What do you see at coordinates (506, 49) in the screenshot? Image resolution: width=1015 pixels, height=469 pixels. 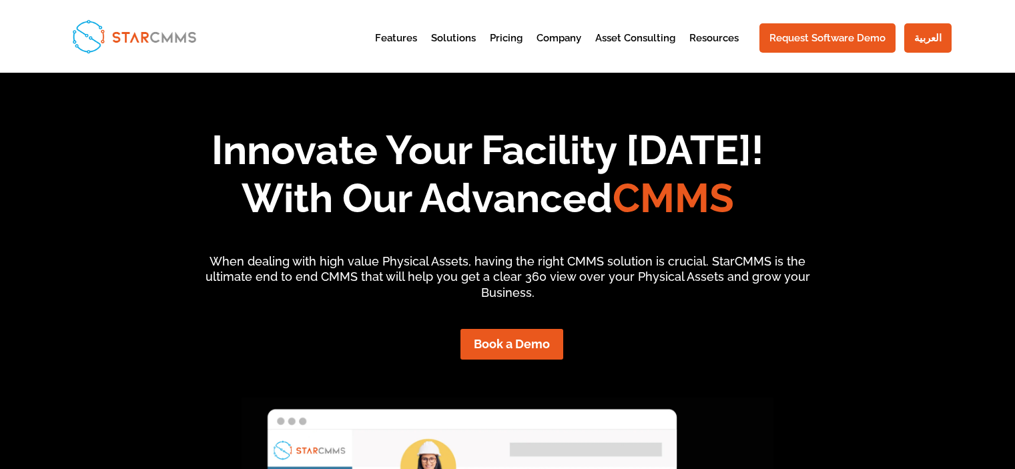 I see `a: Pricing` at bounding box center [506, 49].